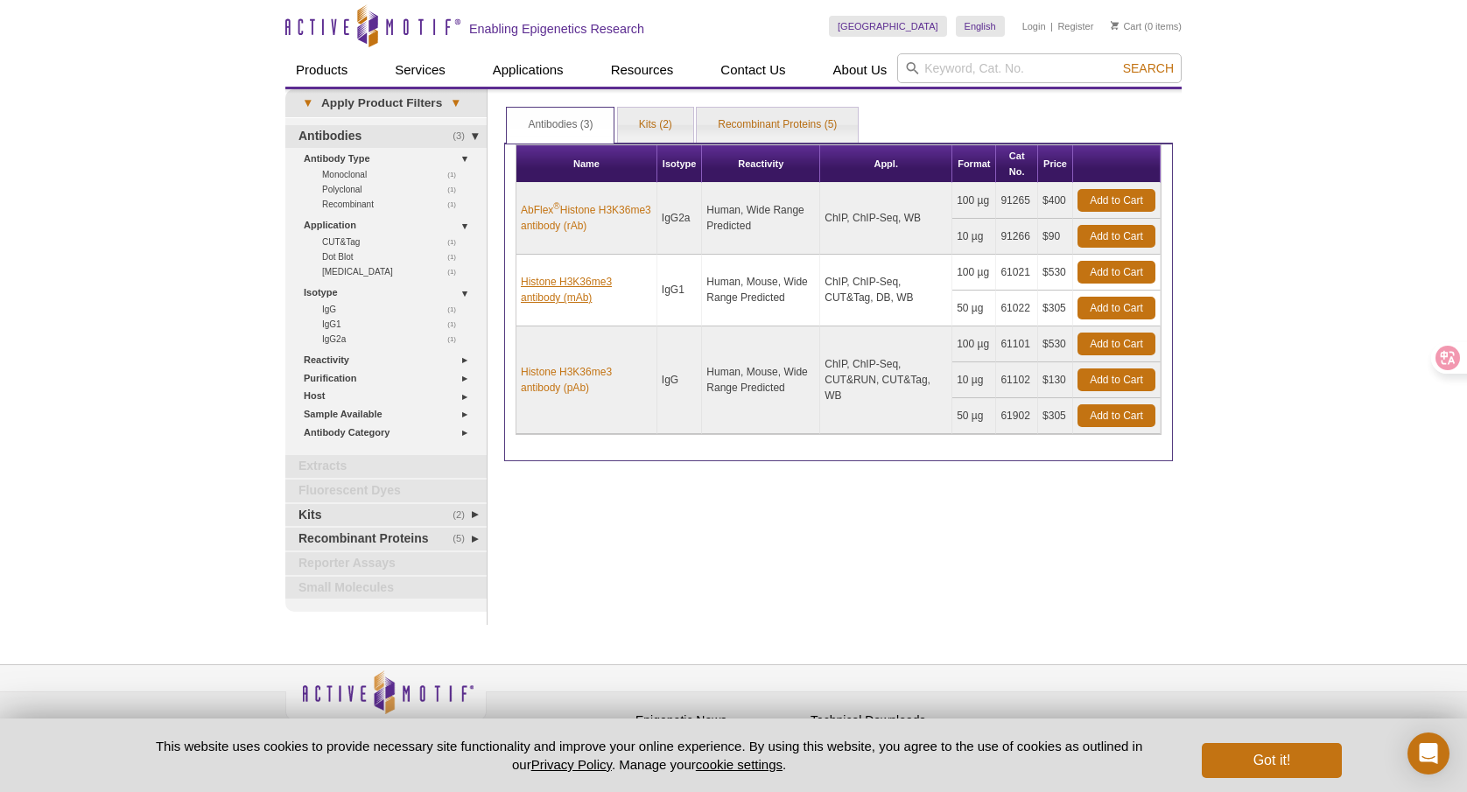  What do you see at coordinates (886, 291) in the screenshot?
I see `td: ChIP, ChIP-Seq, CUT&Tag, DB, WB` at bounding box center [886, 291].